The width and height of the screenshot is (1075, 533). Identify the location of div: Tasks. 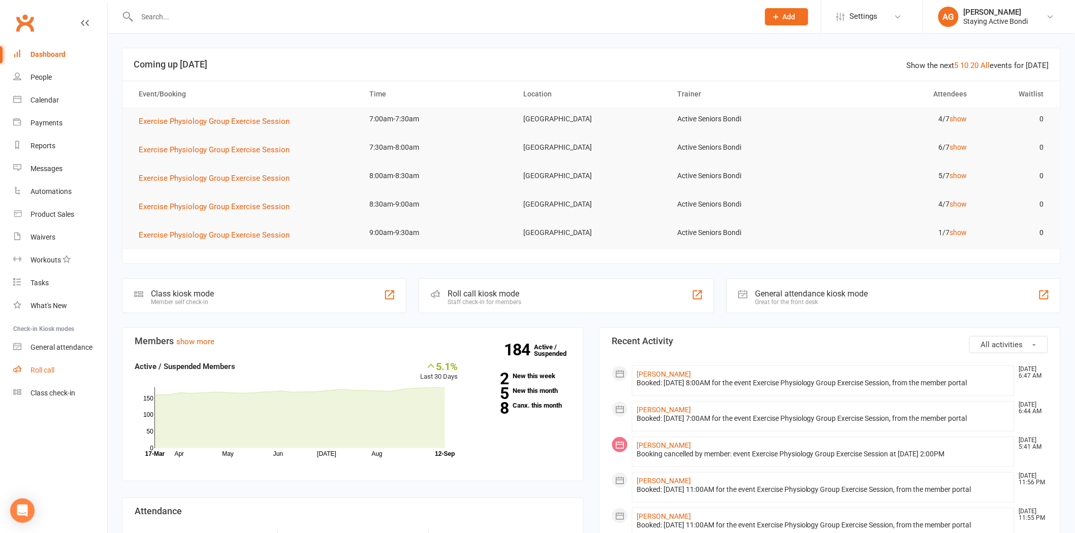
(40, 283).